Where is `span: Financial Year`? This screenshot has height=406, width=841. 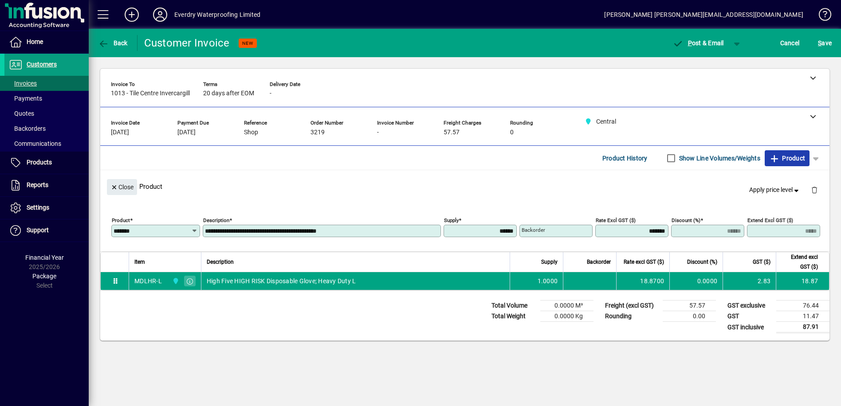
span: Financial Year is located at coordinates (44, 258).